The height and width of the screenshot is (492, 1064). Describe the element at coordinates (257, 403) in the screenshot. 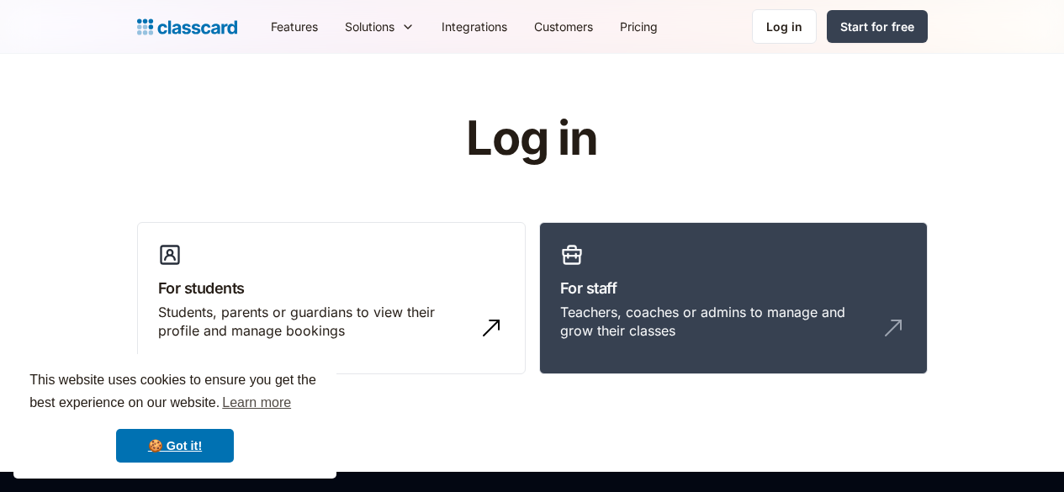

I see `a: learn more about cookies` at that location.